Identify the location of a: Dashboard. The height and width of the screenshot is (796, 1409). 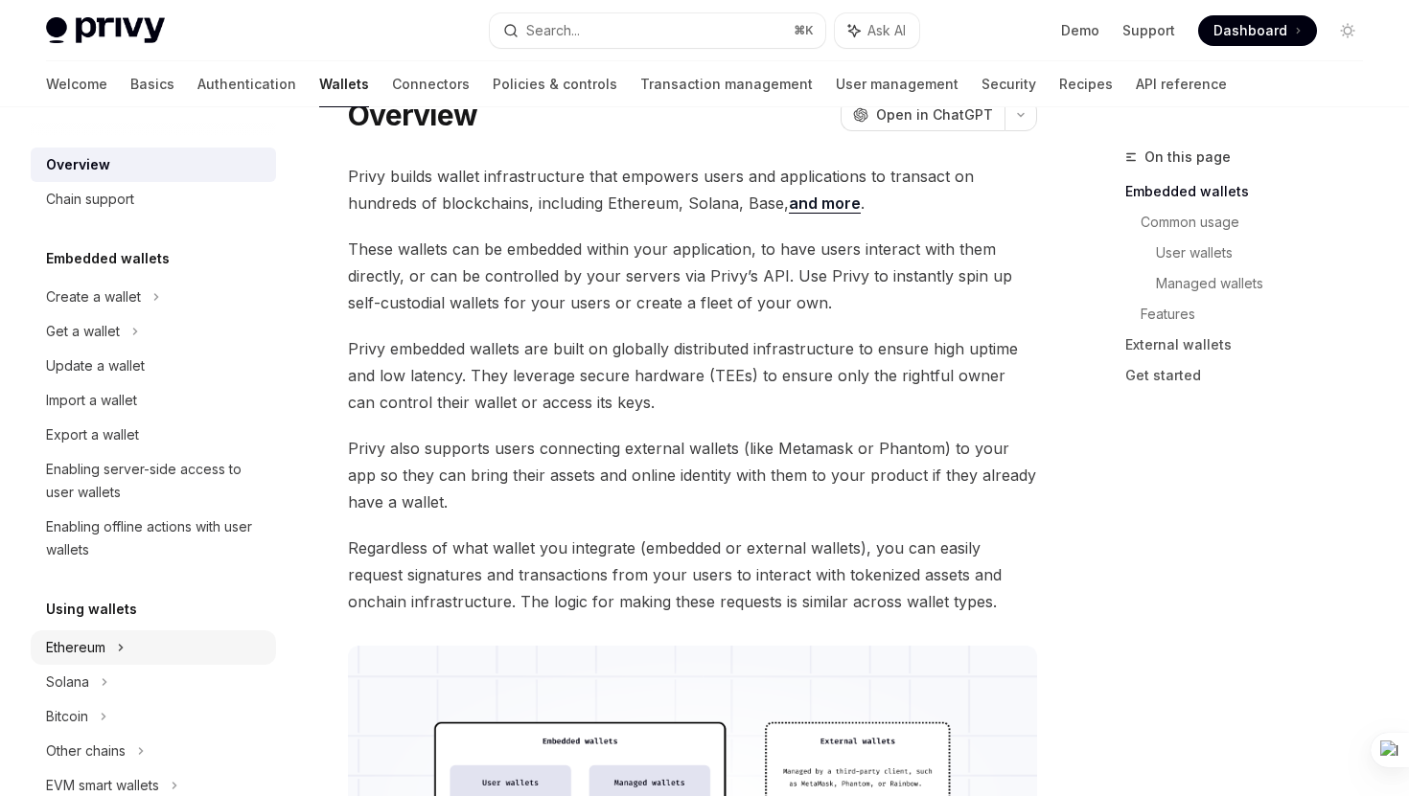
(1257, 31).